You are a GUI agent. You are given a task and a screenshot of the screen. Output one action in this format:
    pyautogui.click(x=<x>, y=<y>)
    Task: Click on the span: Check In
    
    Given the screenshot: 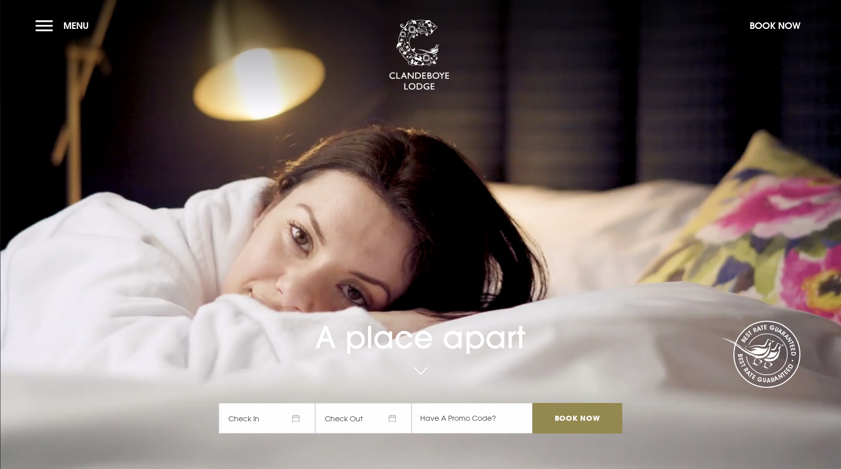 What is the action you would take?
    pyautogui.click(x=267, y=418)
    